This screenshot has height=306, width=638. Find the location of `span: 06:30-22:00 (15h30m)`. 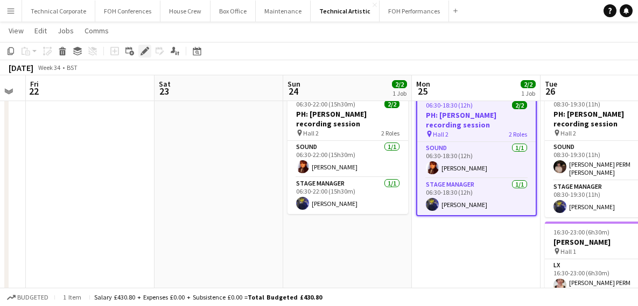

span: 06:30-22:00 (15h30m) is located at coordinates (326, 104).